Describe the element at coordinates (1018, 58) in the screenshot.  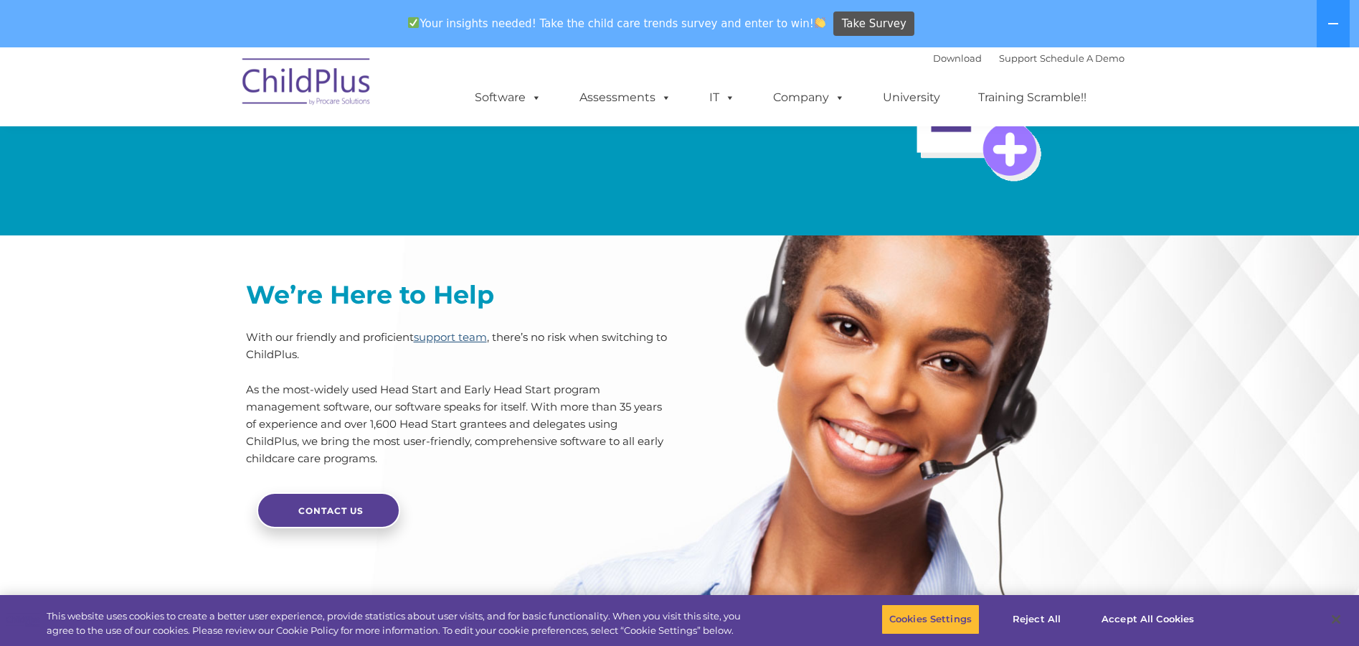
I see `a: Support` at that location.